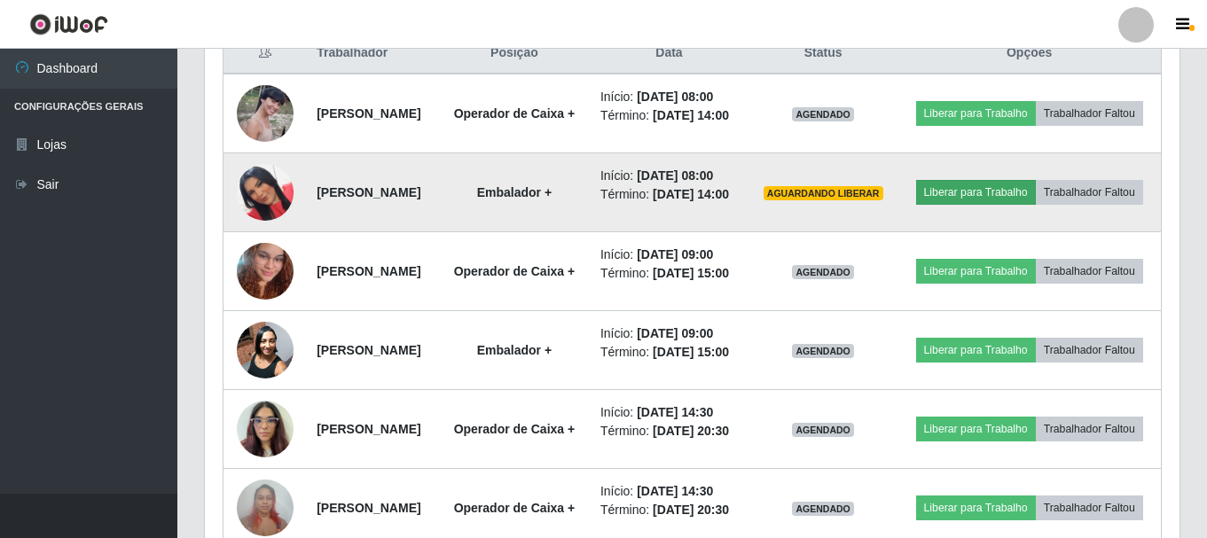  Describe the element at coordinates (265, 428) in the screenshot. I see `img: 1743385442240.jpeg` at that location.